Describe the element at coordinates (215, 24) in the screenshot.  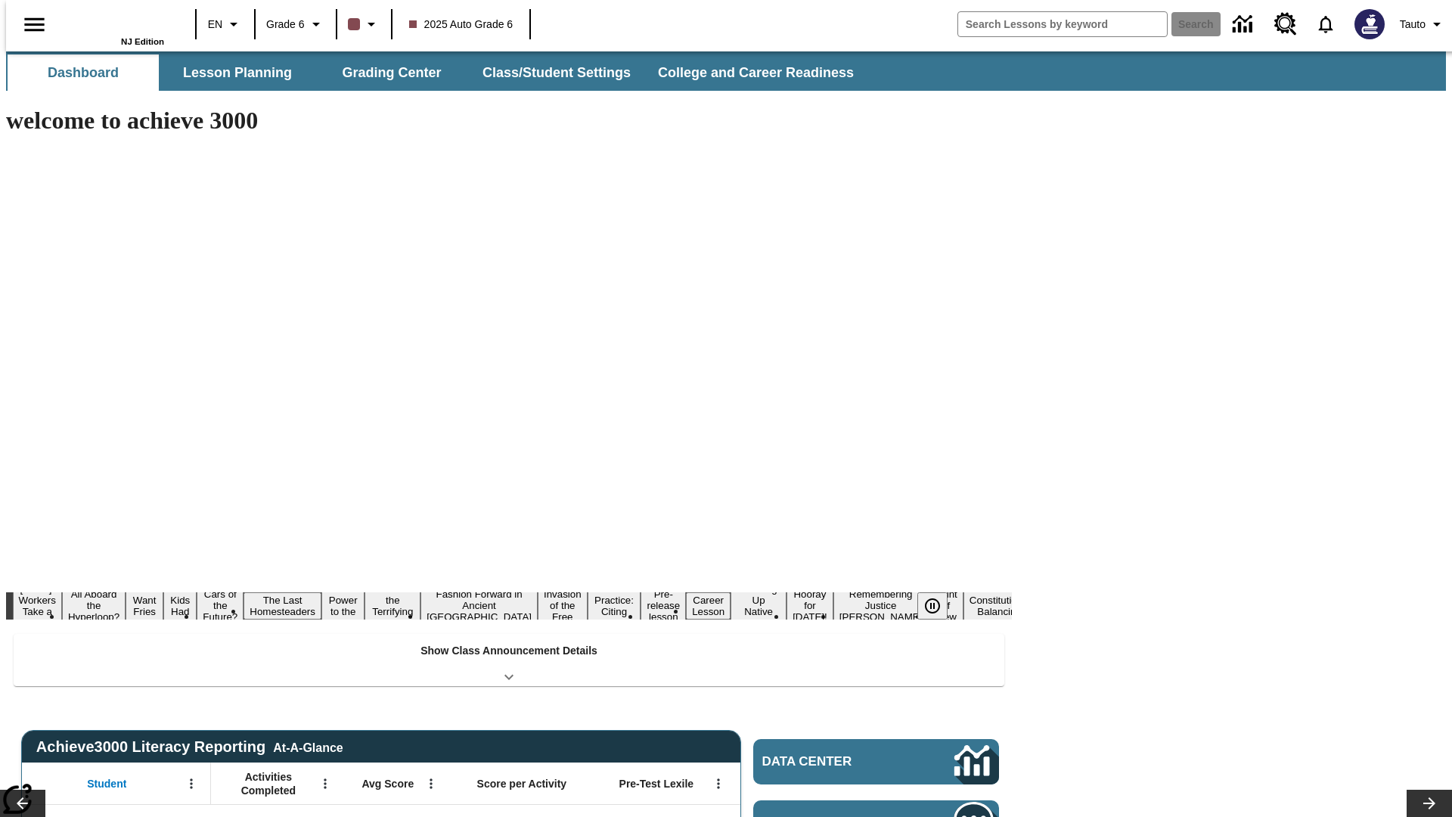
I see `span: EN` at that location.